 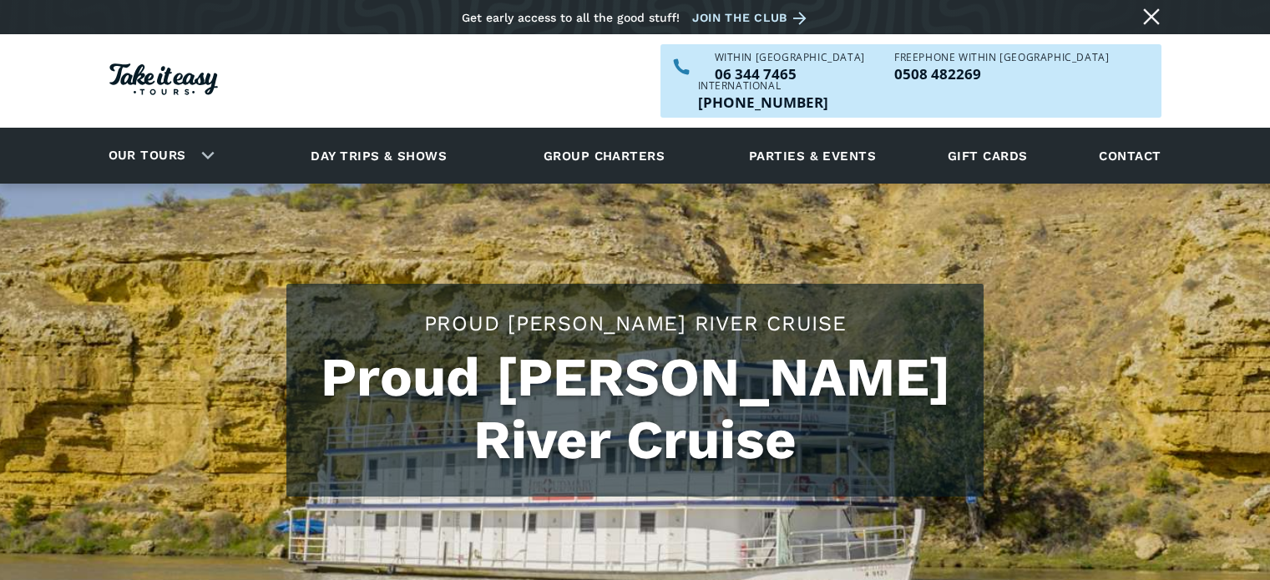 I want to click on a: Gift cards, so click(x=988, y=155).